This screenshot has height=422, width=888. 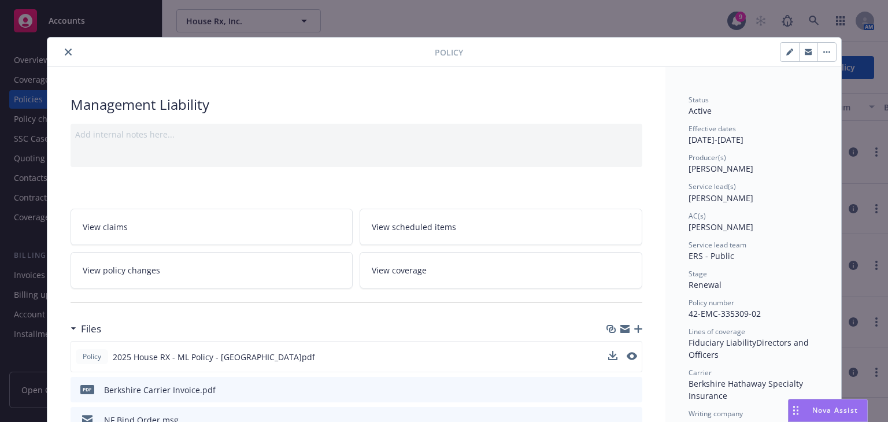 I want to click on span: Effective dates, so click(x=712, y=128).